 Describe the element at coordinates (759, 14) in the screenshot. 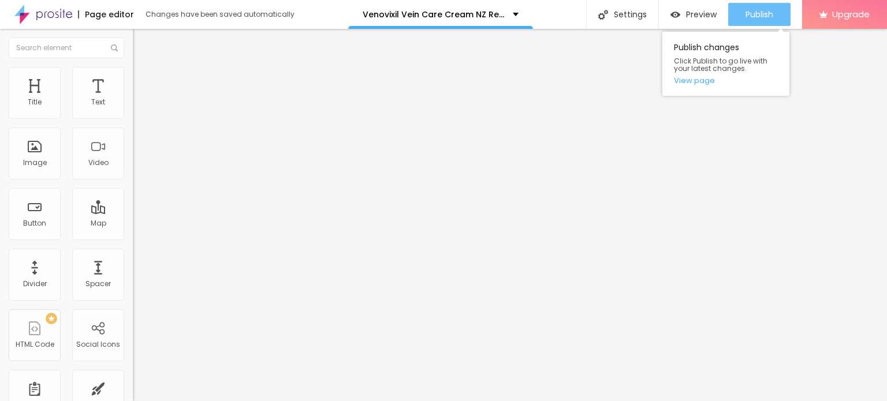

I see `button: Publish` at that location.